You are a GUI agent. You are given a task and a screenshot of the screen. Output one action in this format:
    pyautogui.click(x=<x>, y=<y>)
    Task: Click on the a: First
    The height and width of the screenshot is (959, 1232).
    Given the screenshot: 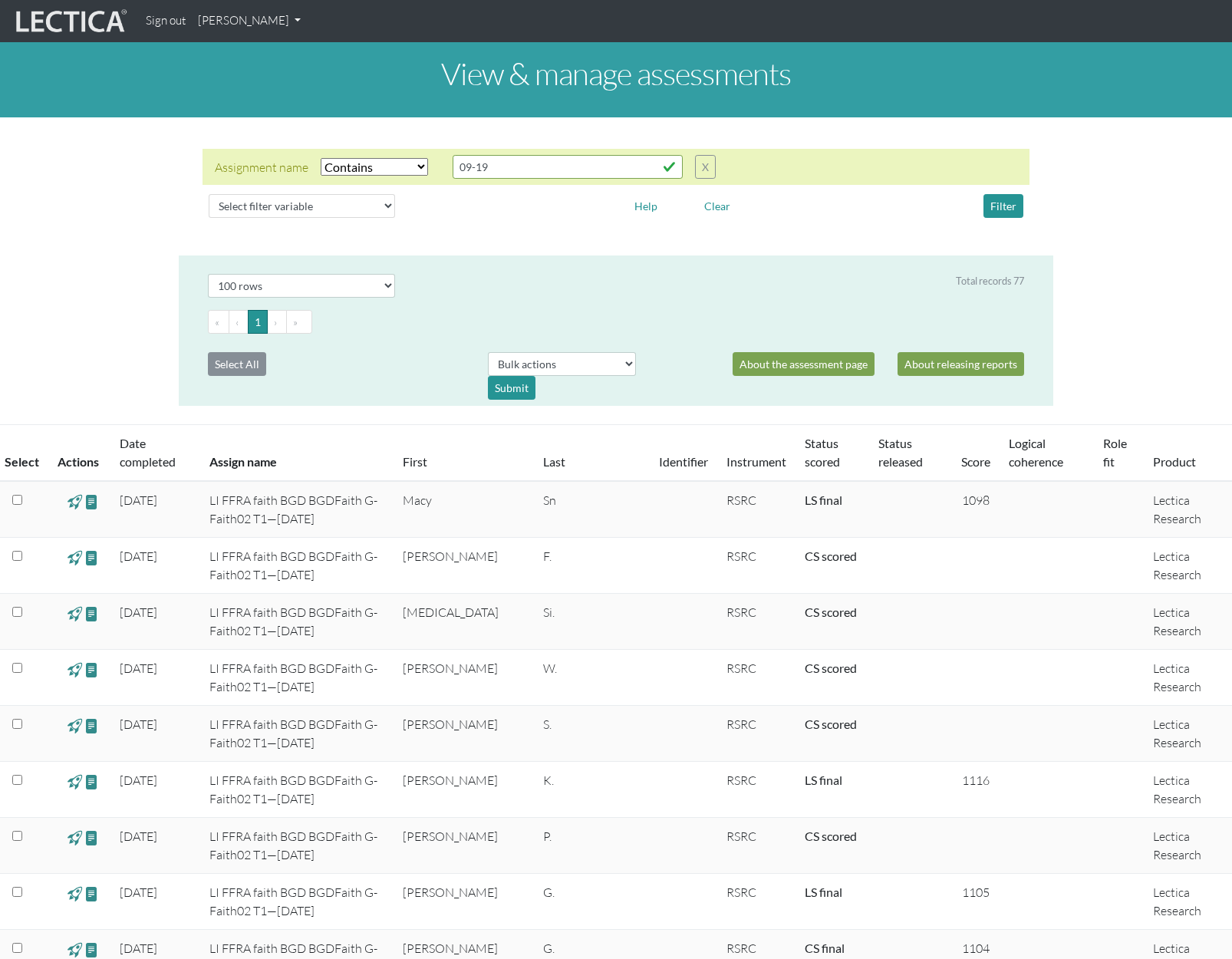 What is the action you would take?
    pyautogui.click(x=415, y=461)
    